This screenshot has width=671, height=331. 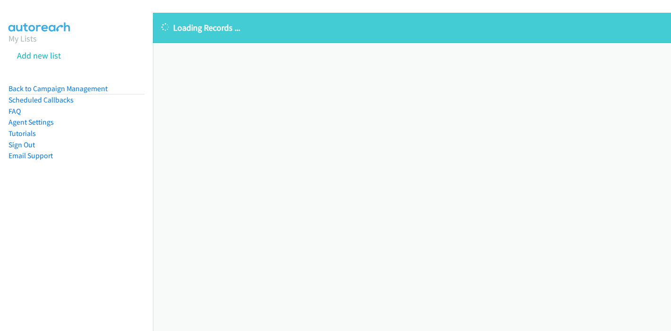 I want to click on a: Scheduled Callbacks, so click(x=41, y=99).